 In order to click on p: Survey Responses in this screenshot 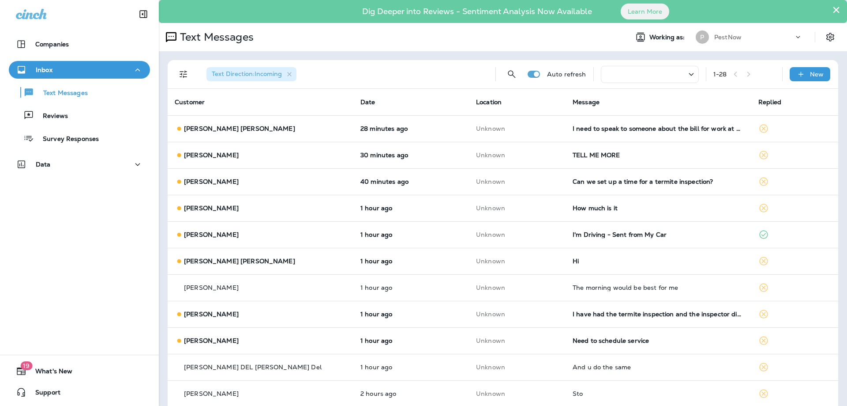, I will do `click(66, 139)`.